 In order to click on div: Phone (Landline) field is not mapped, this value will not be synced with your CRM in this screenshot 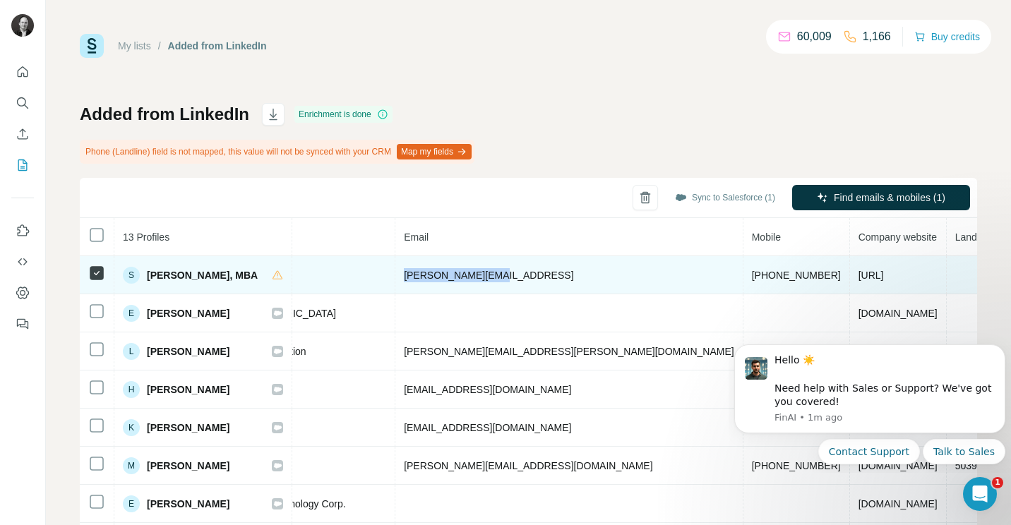, I will do `click(277, 152)`.